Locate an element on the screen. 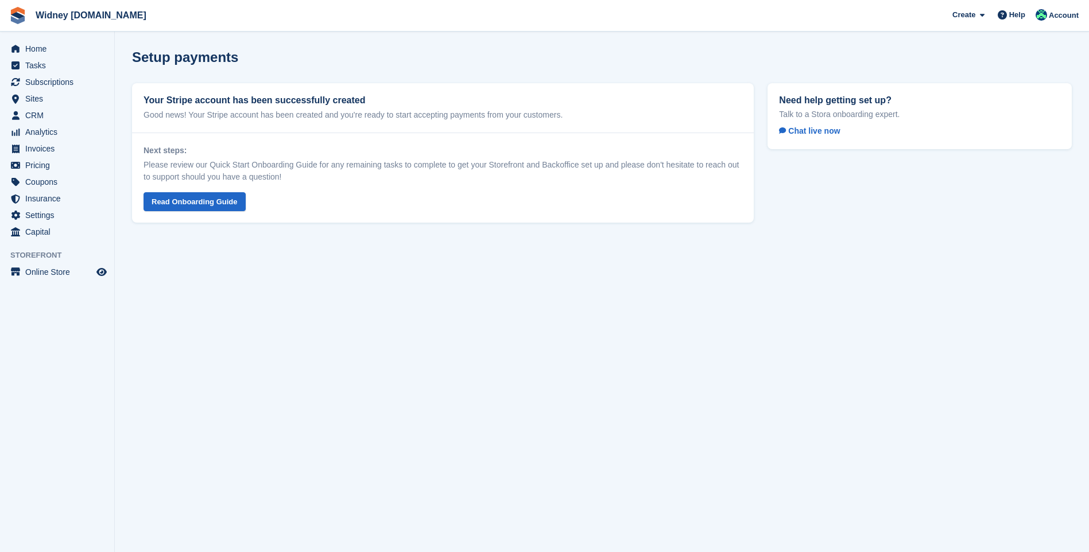 The image size is (1089, 552). span: CRM is located at coordinates (60, 115).